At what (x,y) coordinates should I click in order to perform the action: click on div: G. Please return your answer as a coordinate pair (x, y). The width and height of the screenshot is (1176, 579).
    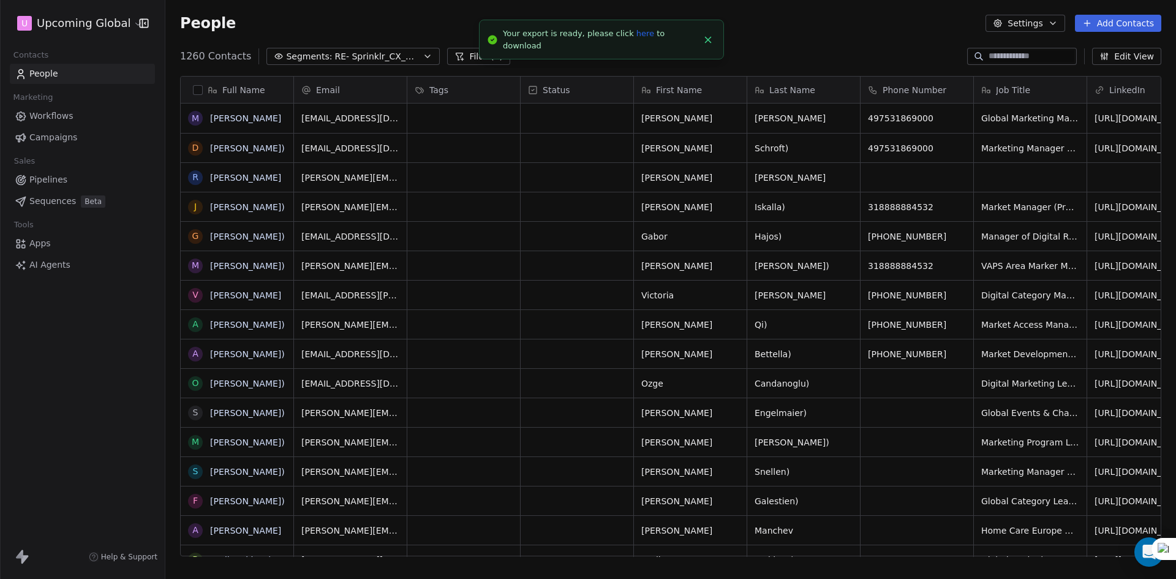
    Looking at the image, I should click on (195, 236).